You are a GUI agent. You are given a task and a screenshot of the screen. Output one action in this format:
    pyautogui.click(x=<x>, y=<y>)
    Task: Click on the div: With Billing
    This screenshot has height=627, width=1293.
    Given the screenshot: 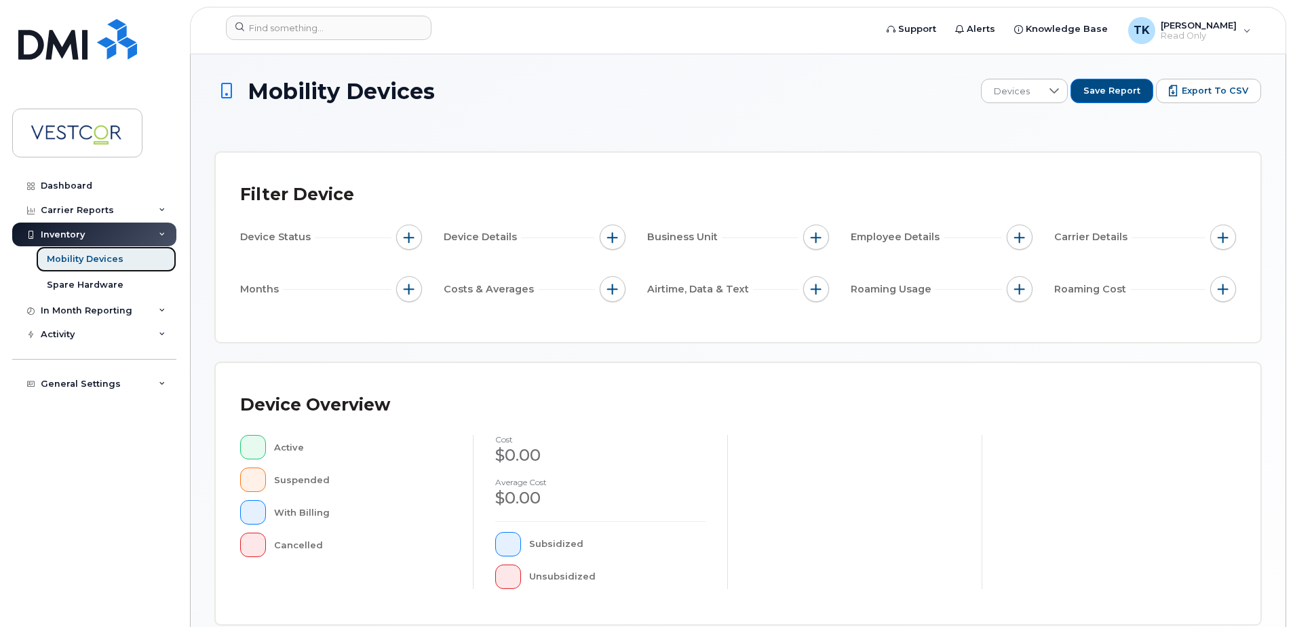 What is the action you would take?
    pyautogui.click(x=363, y=512)
    